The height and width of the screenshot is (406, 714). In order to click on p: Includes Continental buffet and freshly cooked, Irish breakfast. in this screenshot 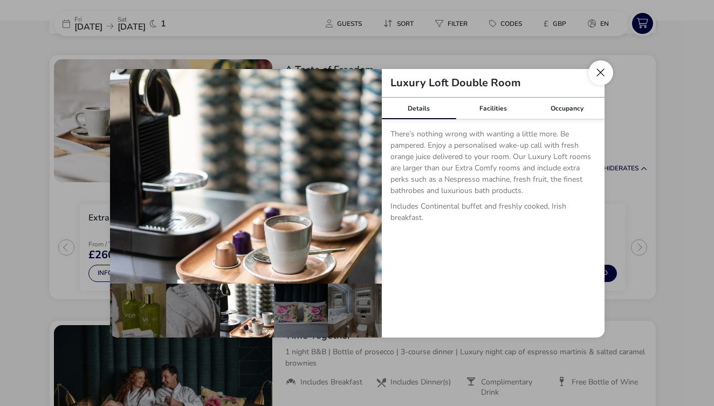, I will do `click(493, 214)`.